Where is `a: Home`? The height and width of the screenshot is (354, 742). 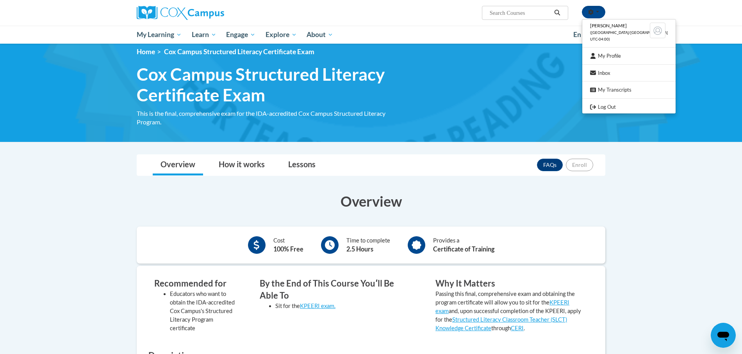
a: Home is located at coordinates (146, 52).